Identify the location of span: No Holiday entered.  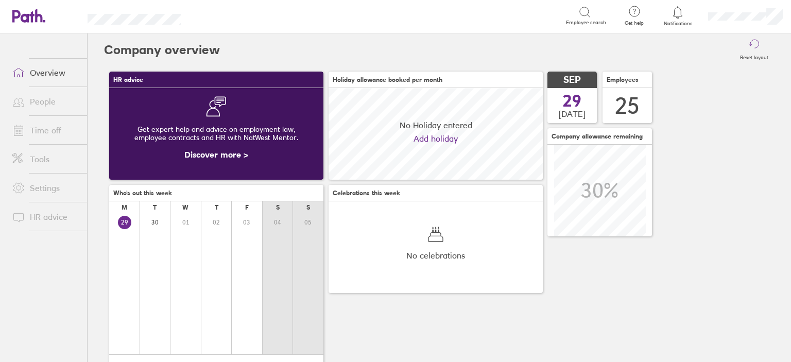
(436, 125).